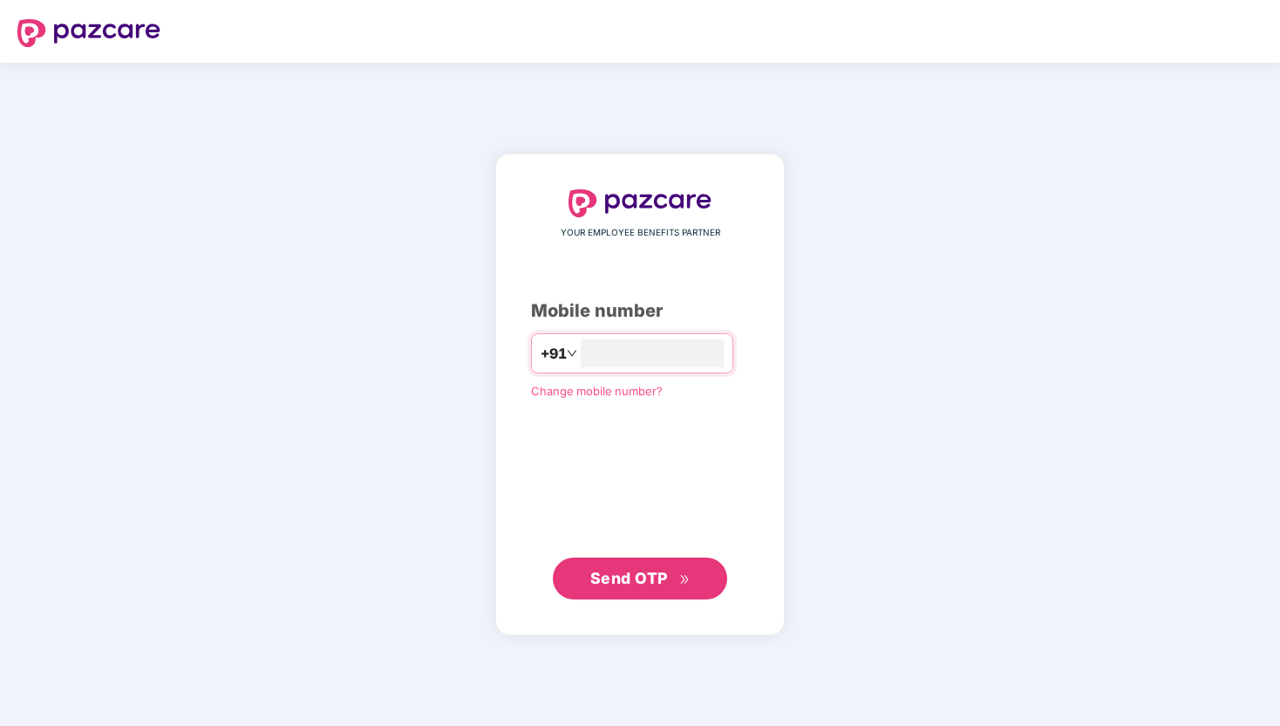 This screenshot has width=1280, height=726. Describe the element at coordinates (597, 391) in the screenshot. I see `a: Change mobile number?` at that location.